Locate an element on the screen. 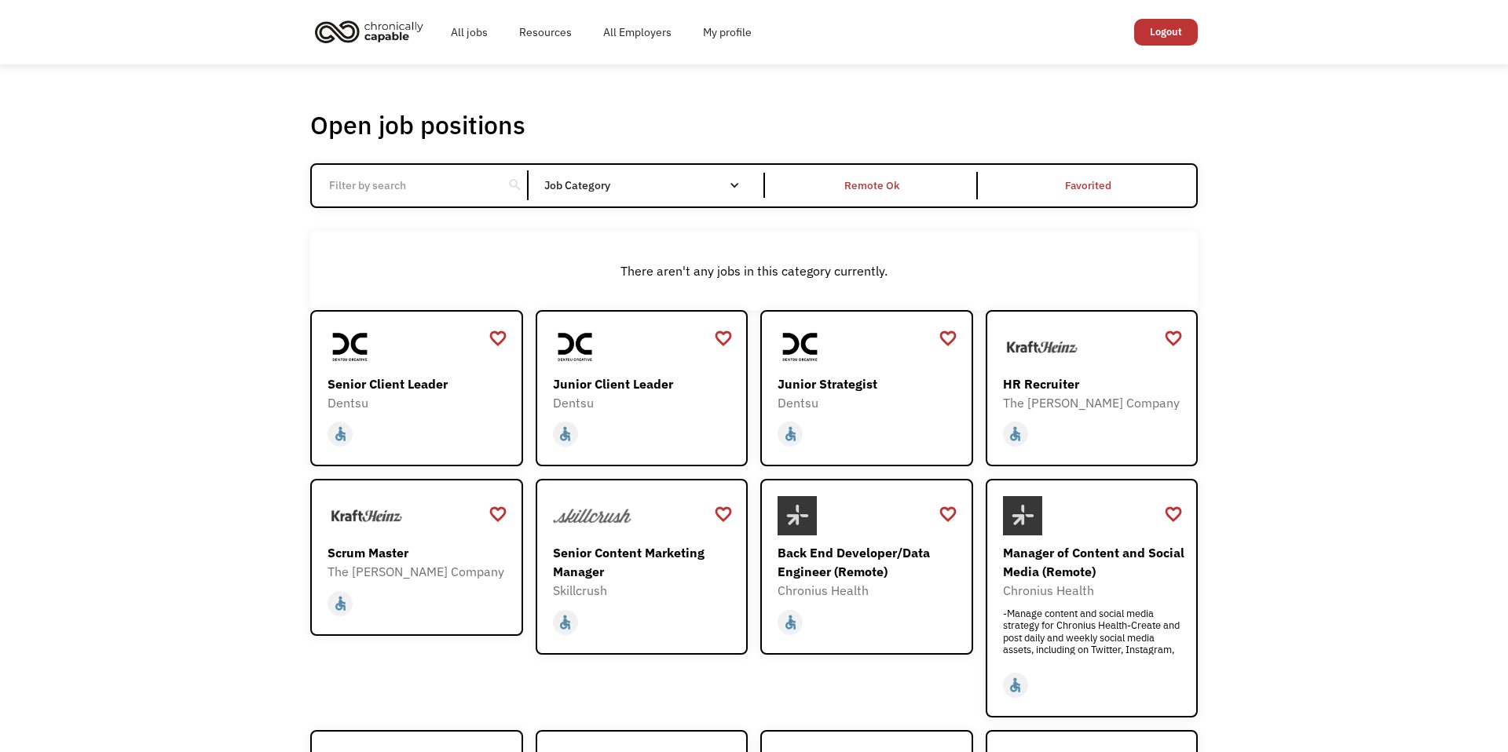  div: Senior Client Leader is located at coordinates (419, 384).